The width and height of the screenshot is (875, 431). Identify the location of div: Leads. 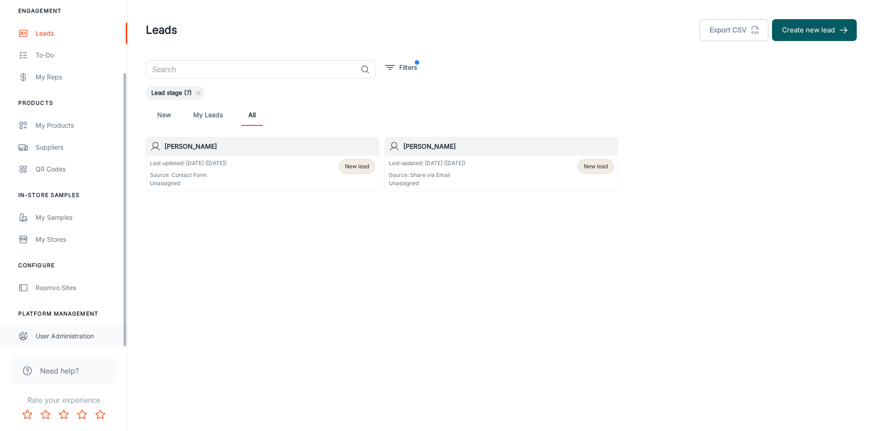
(77, 33).